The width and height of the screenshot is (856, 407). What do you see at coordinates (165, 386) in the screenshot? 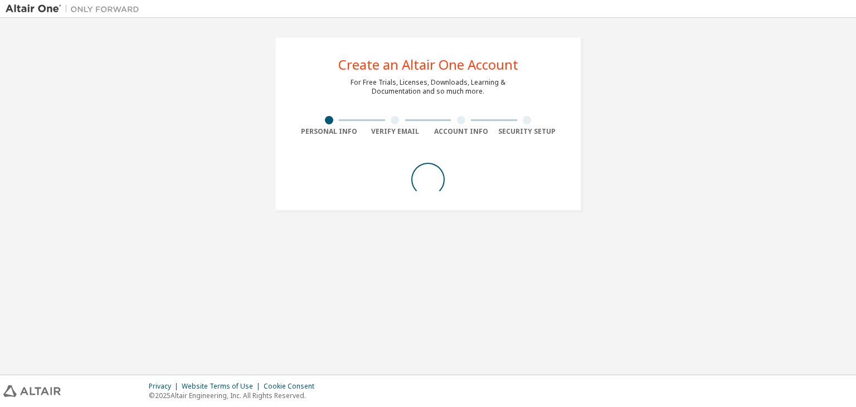
I see `div: Privacy` at bounding box center [165, 386].